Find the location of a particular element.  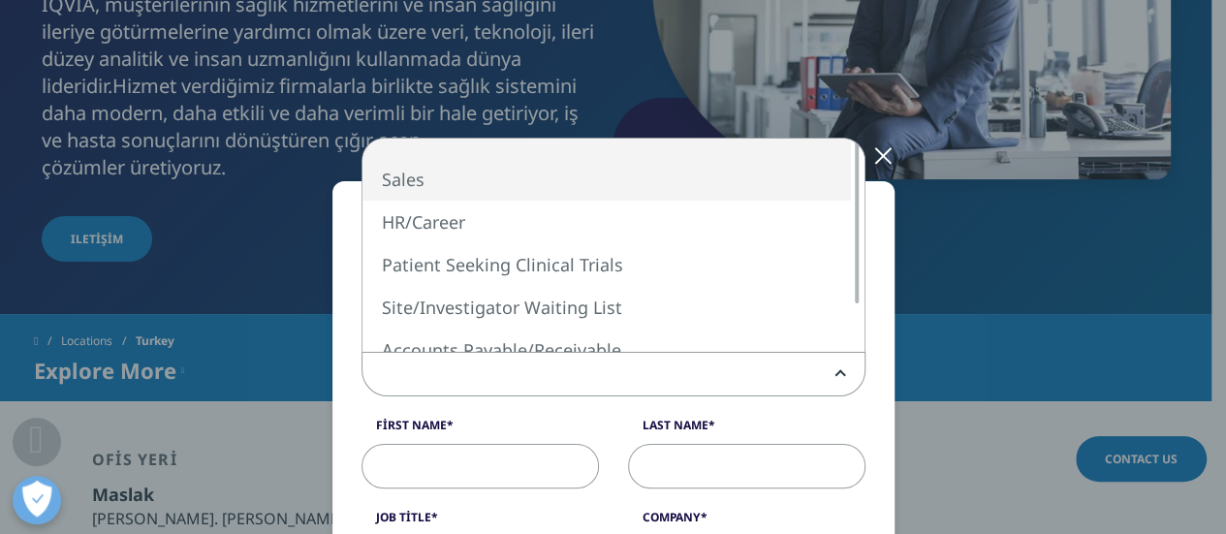

li: Site/Investigator Waiting List is located at coordinates (607, 307).